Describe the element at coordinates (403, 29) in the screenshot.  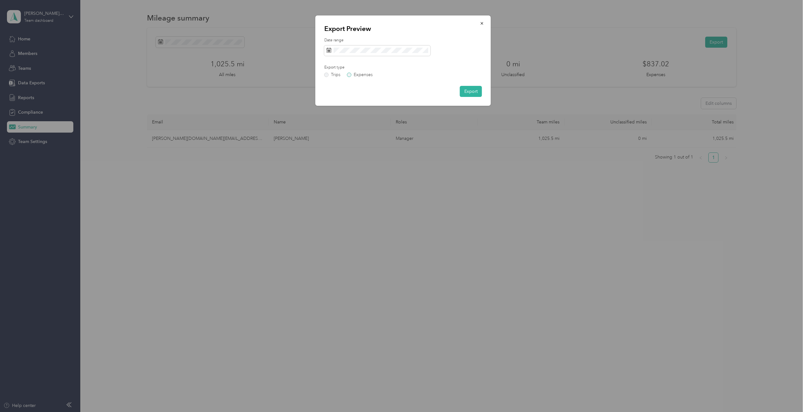
I see `p: Export Preview` at that location.